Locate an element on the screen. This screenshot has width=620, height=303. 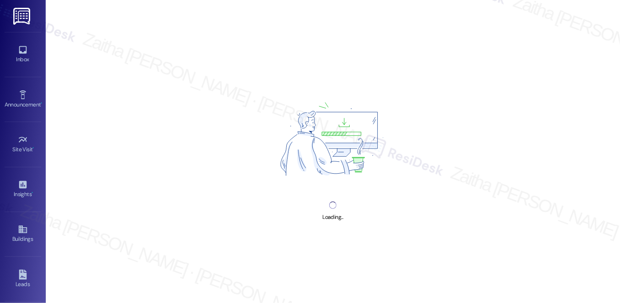
a: Buildings is located at coordinates (23, 234).